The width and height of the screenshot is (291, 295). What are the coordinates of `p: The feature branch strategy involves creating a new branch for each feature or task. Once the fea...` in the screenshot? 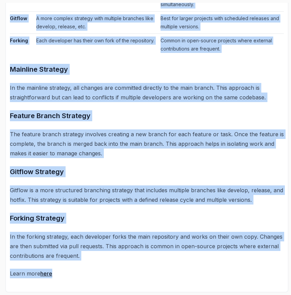 It's located at (147, 144).